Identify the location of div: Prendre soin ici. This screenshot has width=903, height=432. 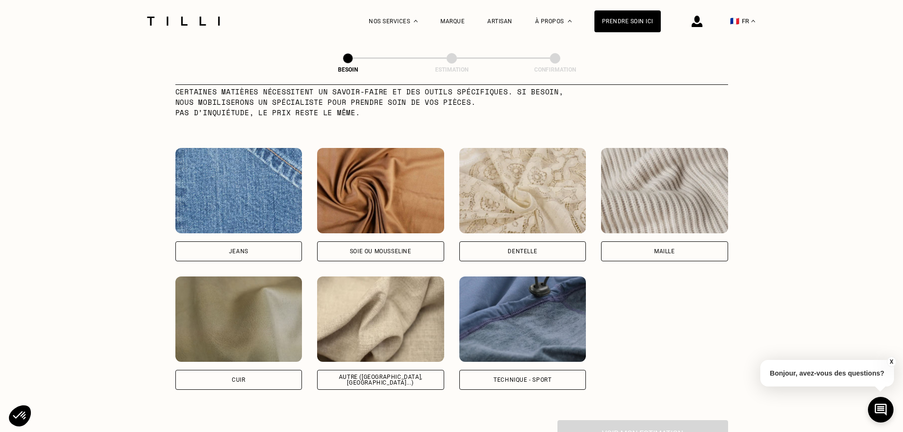
(627, 21).